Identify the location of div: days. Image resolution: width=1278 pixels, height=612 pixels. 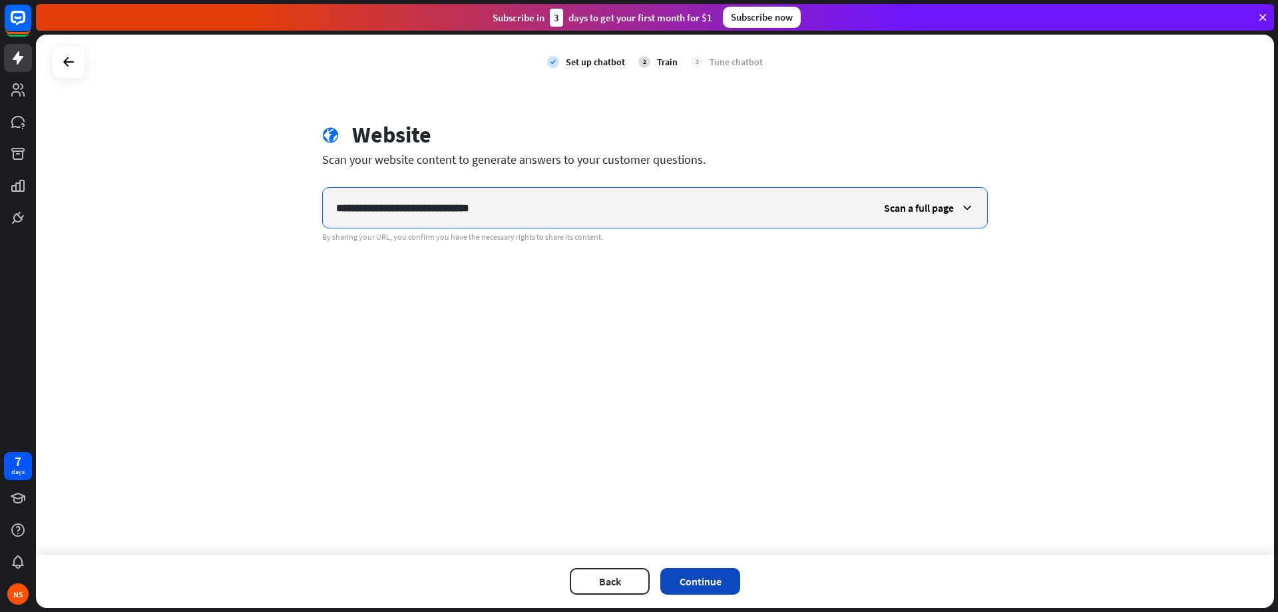
(18, 472).